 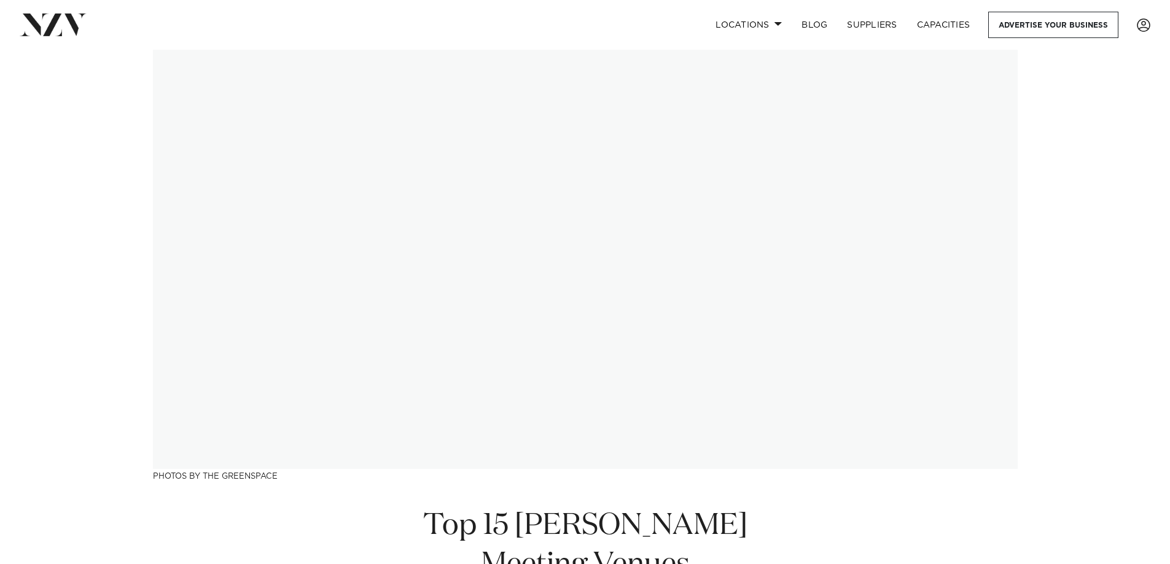 What do you see at coordinates (749, 25) in the screenshot?
I see `a: Locations` at bounding box center [749, 25].